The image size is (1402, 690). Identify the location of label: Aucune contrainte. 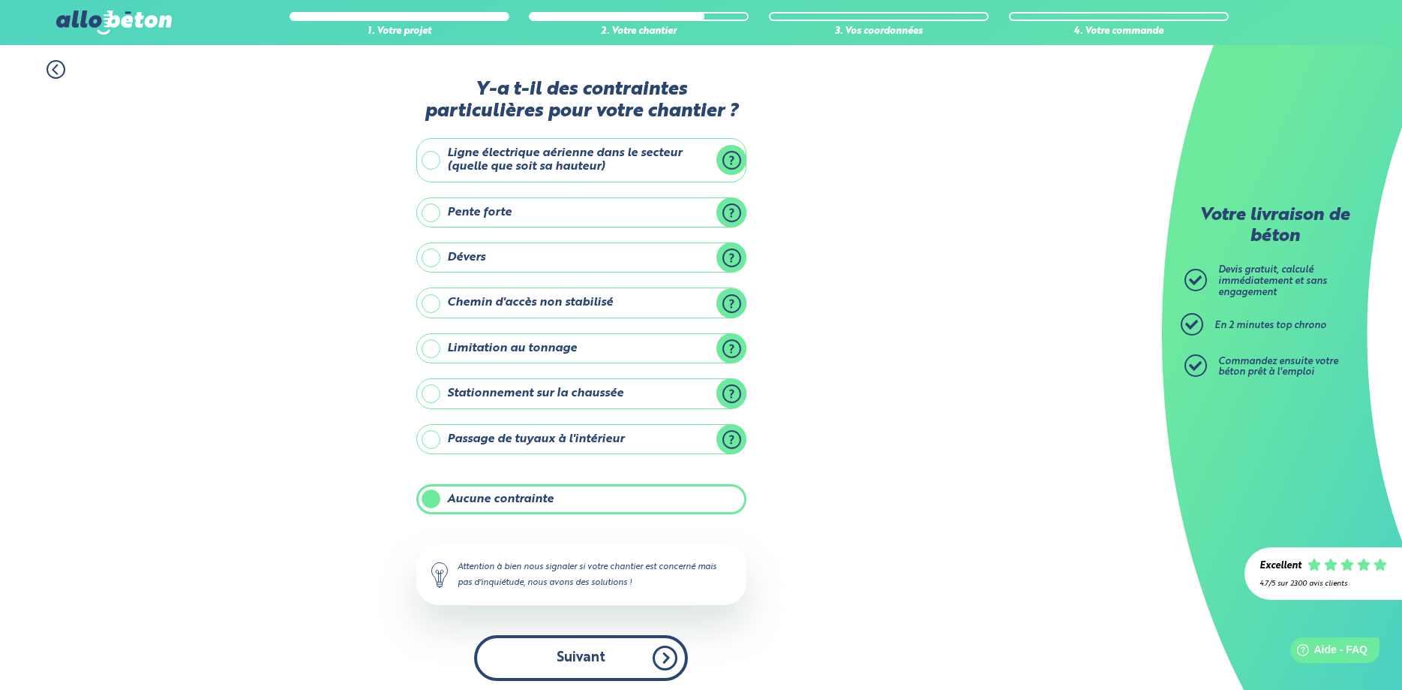
(581, 499).